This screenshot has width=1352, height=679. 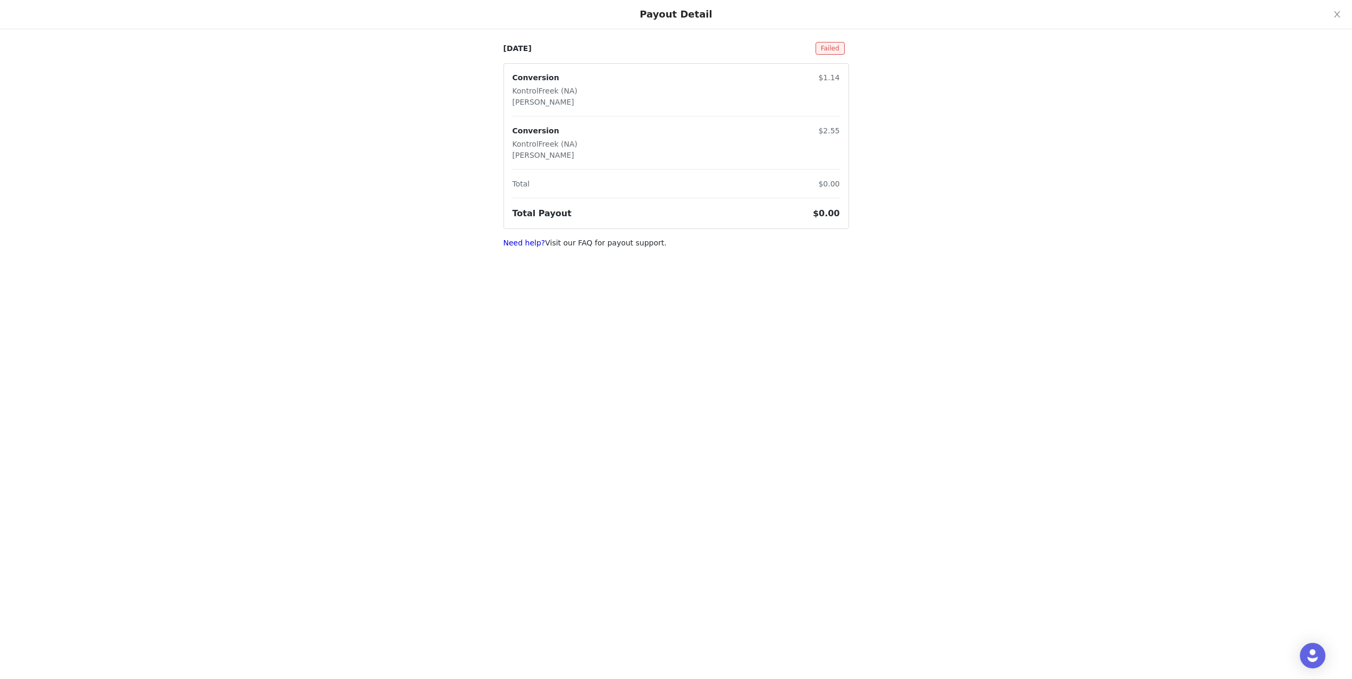 What do you see at coordinates (542, 214) in the screenshot?
I see `h3: Total Payout` at bounding box center [542, 214].